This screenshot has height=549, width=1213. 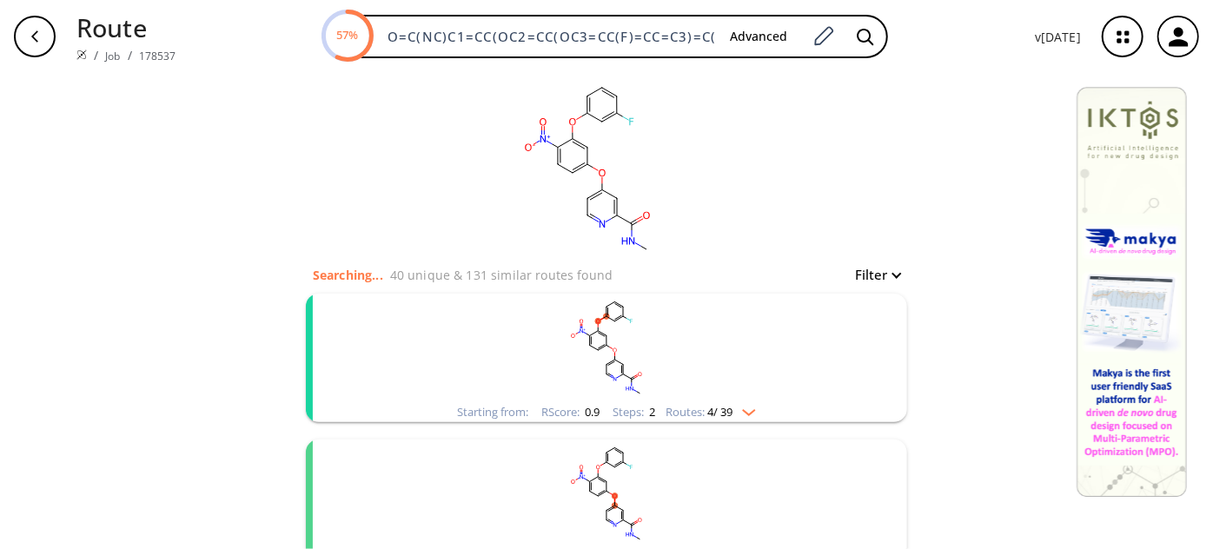 What do you see at coordinates (588, 169) in the screenshot?
I see `svg: O=C(NC)C1=CC(OC2=CC(OC3=CC(F)=CC=C3)=C([N+]([O-])=O)C=C2)=CC=N1` at bounding box center [588, 169].